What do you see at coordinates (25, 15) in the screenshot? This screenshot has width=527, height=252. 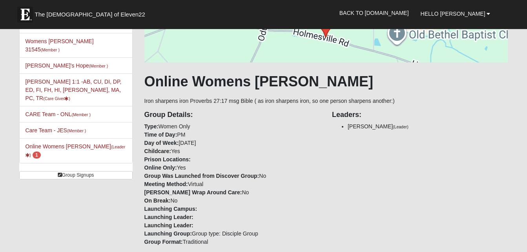 I see `img: Eleven22 logo` at bounding box center [25, 15].